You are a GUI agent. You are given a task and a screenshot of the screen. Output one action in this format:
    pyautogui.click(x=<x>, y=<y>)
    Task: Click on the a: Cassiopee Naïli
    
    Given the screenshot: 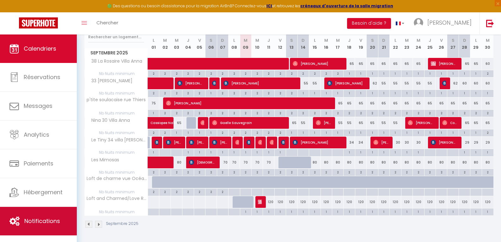 What is the action you would take?
    pyautogui.click(x=154, y=123)
    